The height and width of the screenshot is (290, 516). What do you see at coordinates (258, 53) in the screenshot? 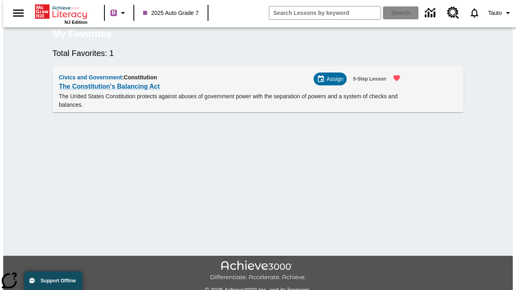
I see `h6: Total Favorites: 1` at bounding box center [258, 53].